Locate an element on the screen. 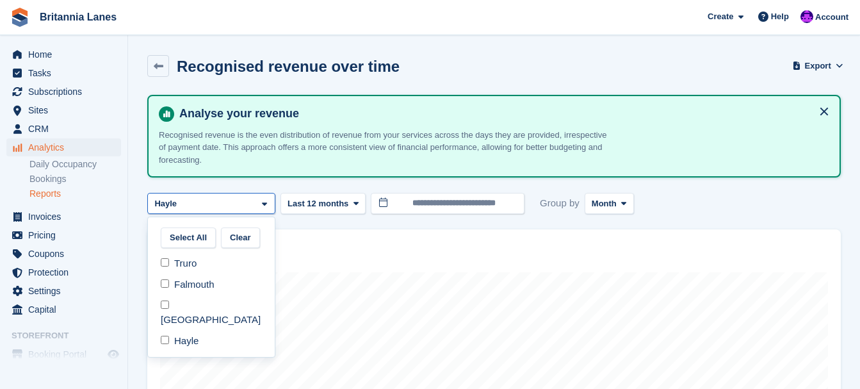 This screenshot has width=860, height=389. a: Britannia Lanes is located at coordinates (78, 17).